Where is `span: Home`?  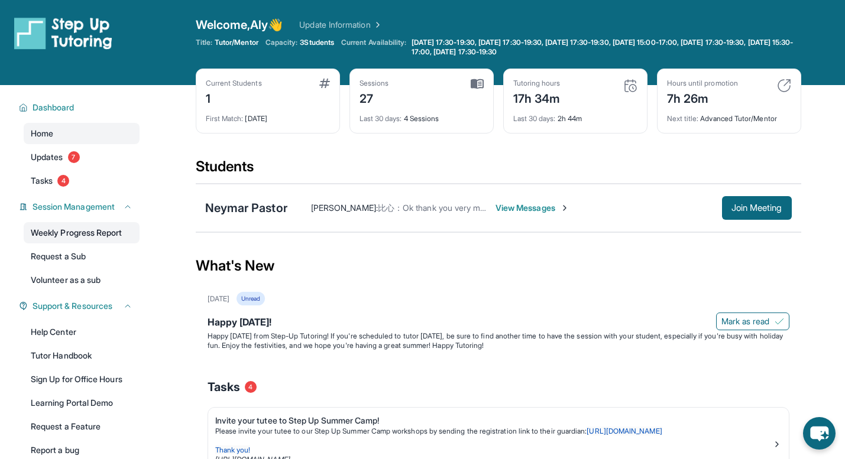
span: Home is located at coordinates (42, 134).